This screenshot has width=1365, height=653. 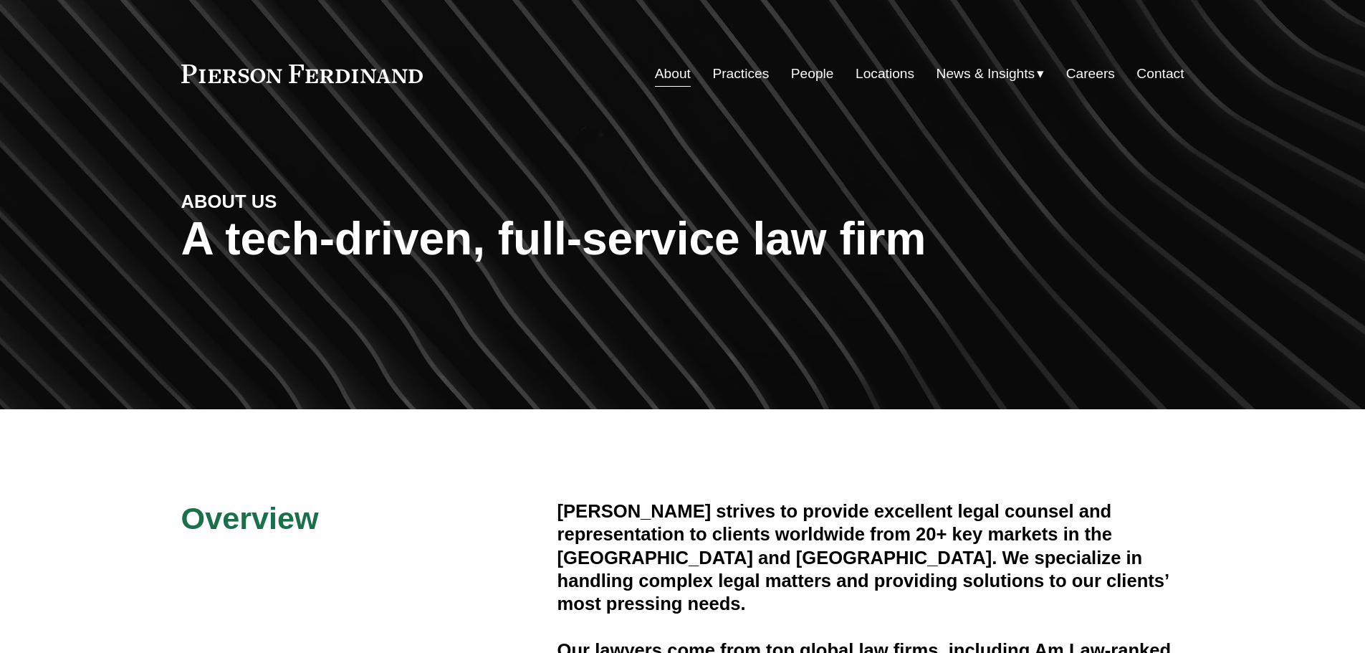 I want to click on a: Practices, so click(x=740, y=74).